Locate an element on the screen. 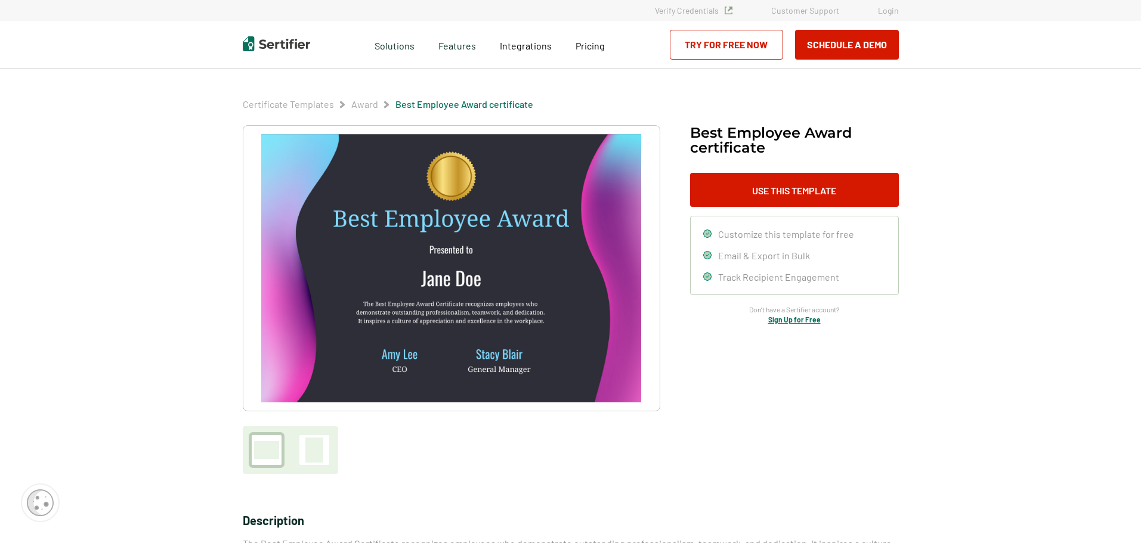 Image resolution: width=1141 pixels, height=543 pixels. a: Award is located at coordinates (364, 104).